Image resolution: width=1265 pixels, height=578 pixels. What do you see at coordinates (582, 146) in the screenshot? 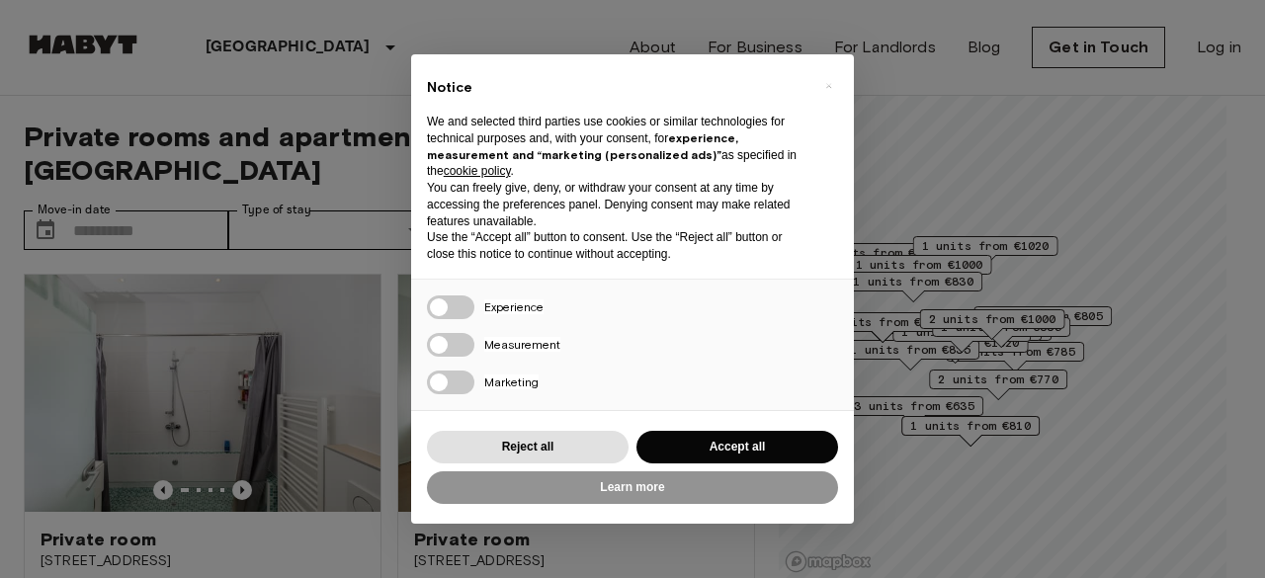
I see `strong: experience, measurement and “marketing (personalized ads)”` at bounding box center [582, 146].